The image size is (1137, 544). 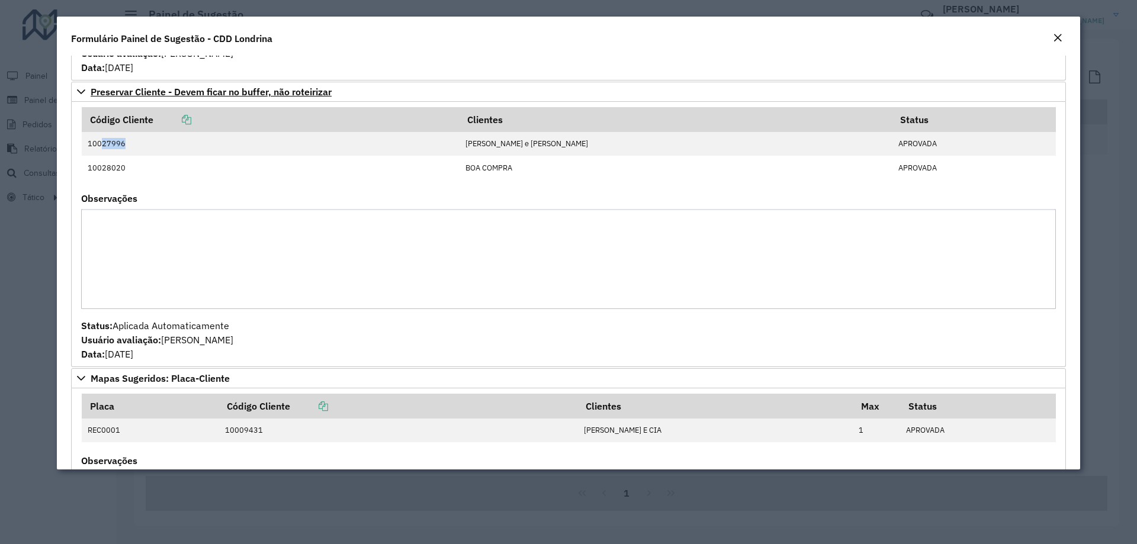 What do you see at coordinates (211, 92) in the screenshot?
I see `span: Preservar Cliente - Devem ficar no buffer, não roteirizar` at bounding box center [211, 92].